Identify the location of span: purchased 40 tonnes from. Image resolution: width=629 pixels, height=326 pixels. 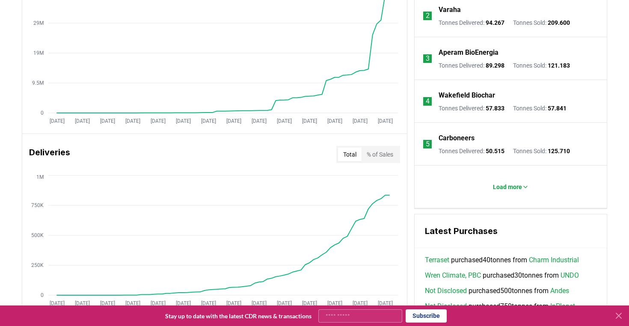
(502, 260).